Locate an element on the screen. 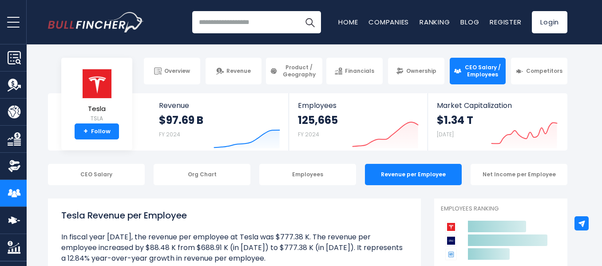 The width and height of the screenshot is (602, 266). a: Revenue $97.69 B FY 2024 is located at coordinates (219, 122).